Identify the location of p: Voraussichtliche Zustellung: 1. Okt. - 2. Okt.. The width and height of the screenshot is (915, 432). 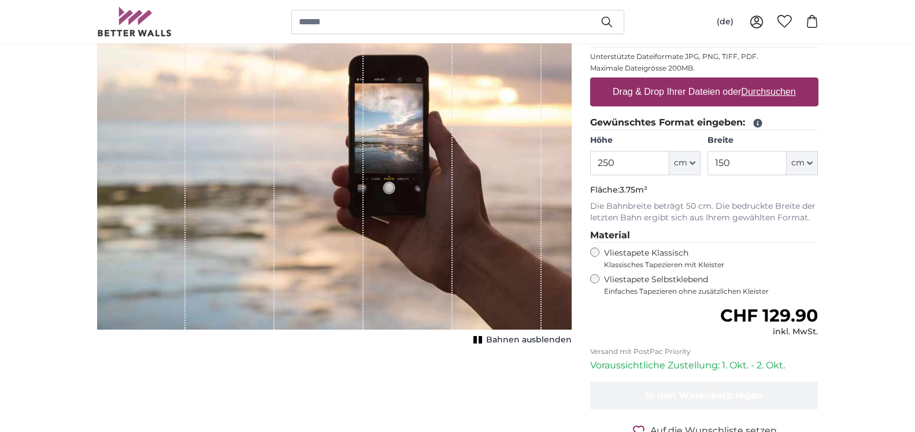
(704, 365).